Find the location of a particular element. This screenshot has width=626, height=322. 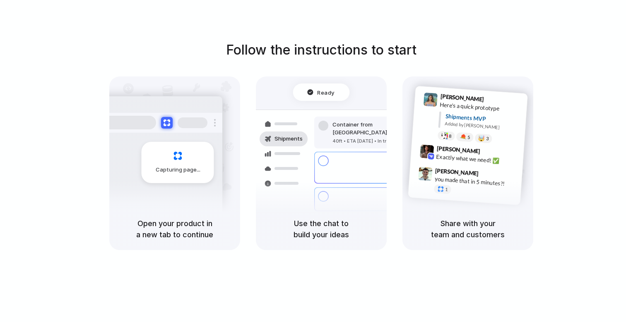

h1: Follow the instructions to start is located at coordinates (321, 50).